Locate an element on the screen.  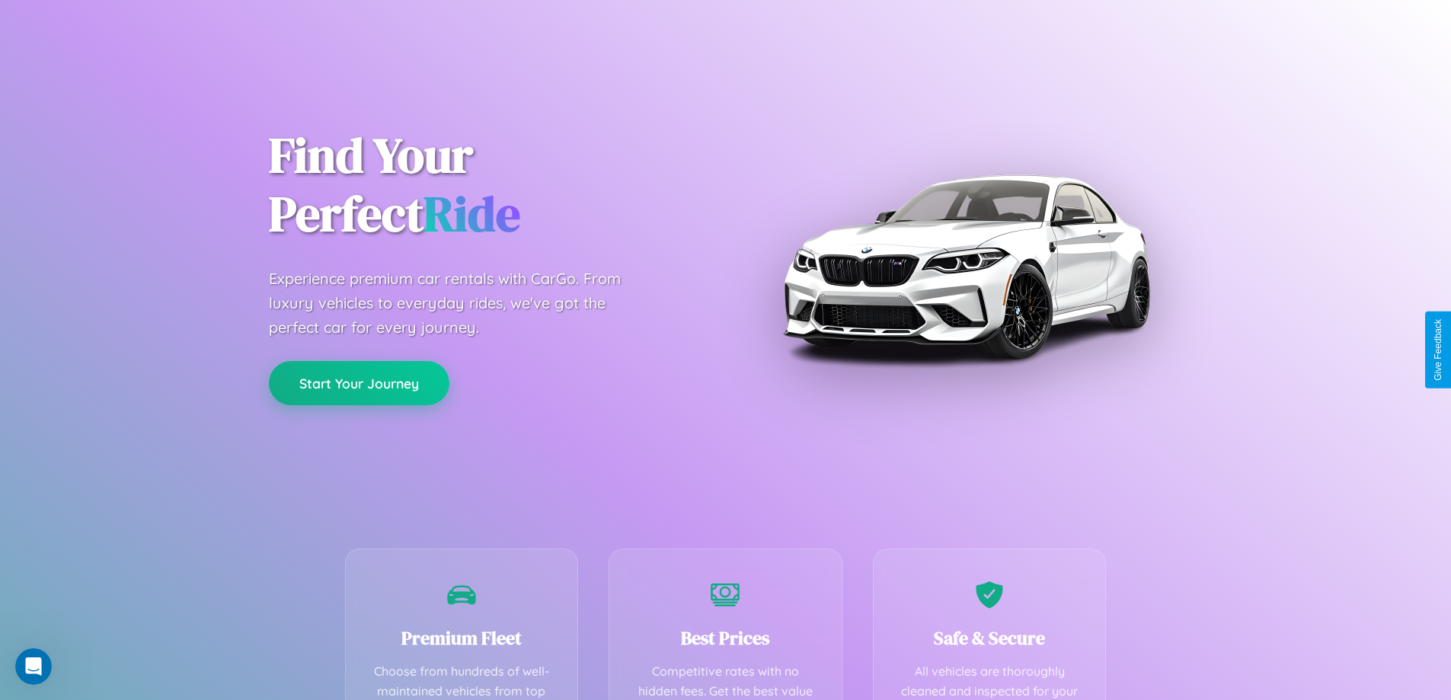
p: Experience premium car rentals with CarGo. From luxury vehicles to everyday rides, we've got the ... is located at coordinates (459, 303).